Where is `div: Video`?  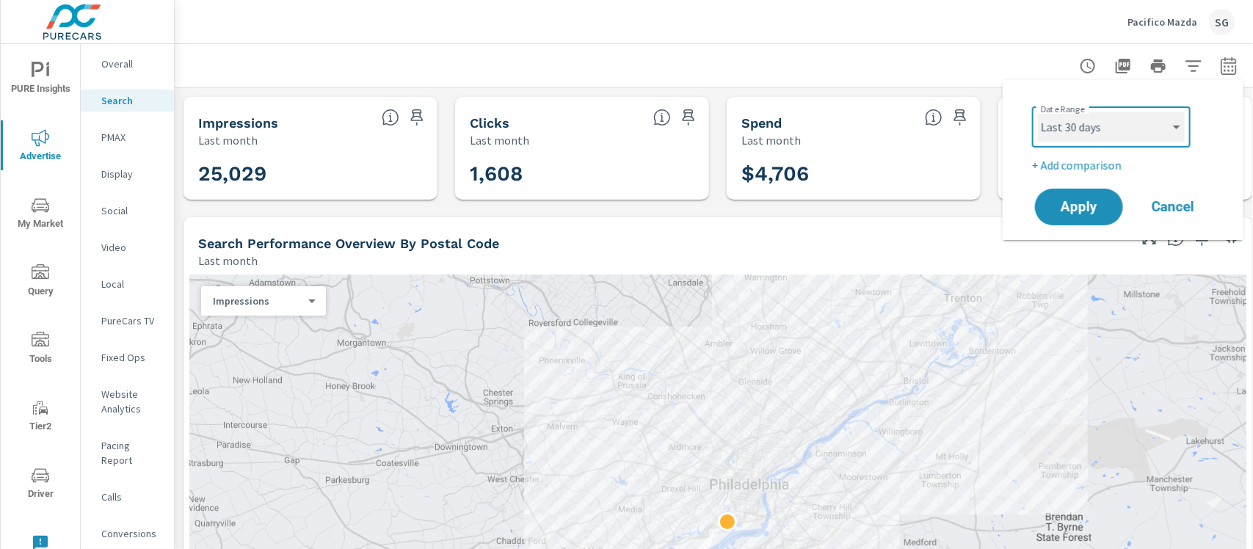 div: Video is located at coordinates (127, 247).